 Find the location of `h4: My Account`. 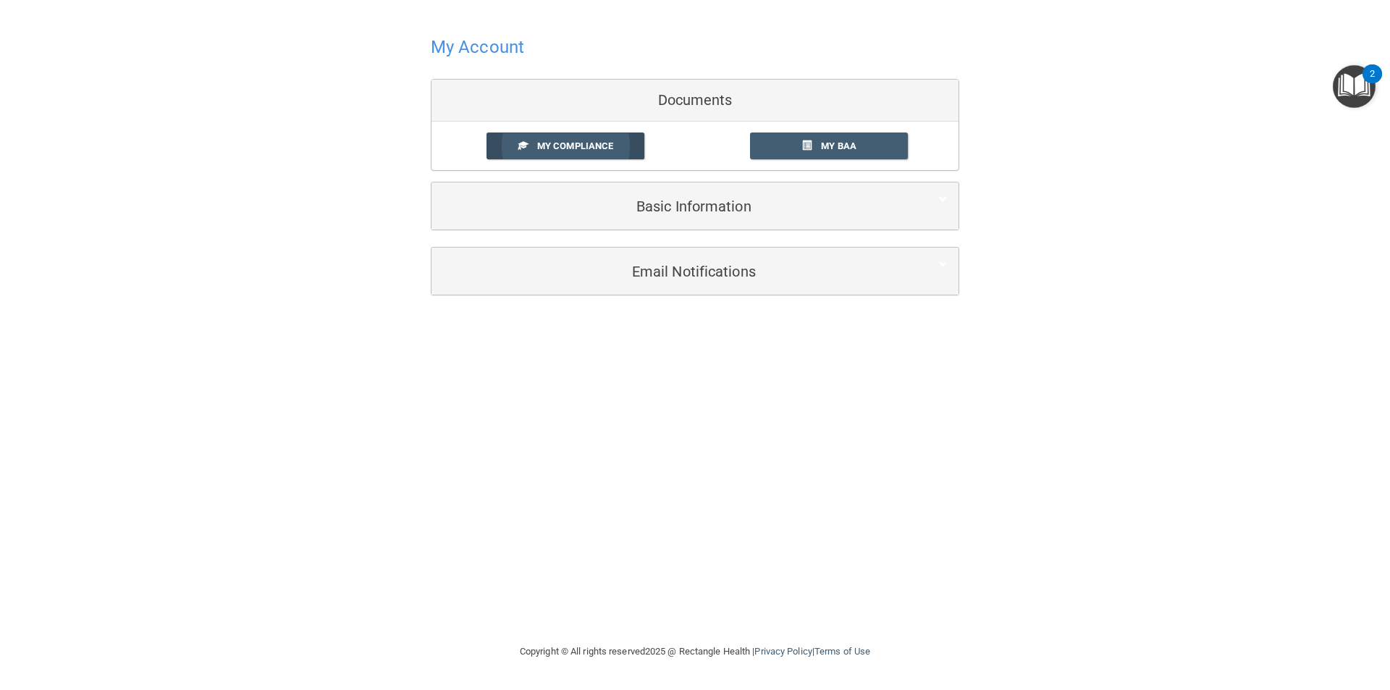

h4: My Account is located at coordinates (477, 47).